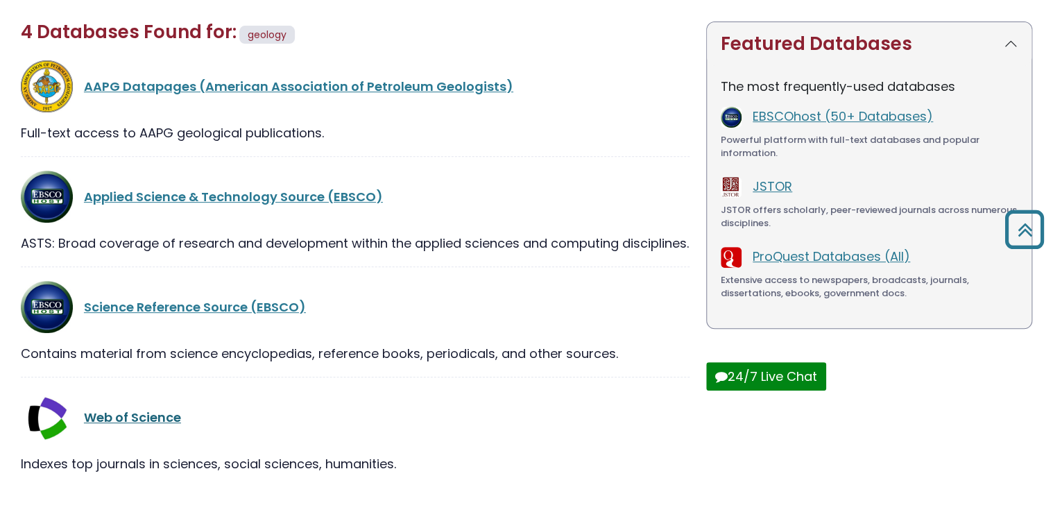 The image size is (1053, 512). I want to click on div: Full-text access to AAPG geological publications., so click(355, 132).